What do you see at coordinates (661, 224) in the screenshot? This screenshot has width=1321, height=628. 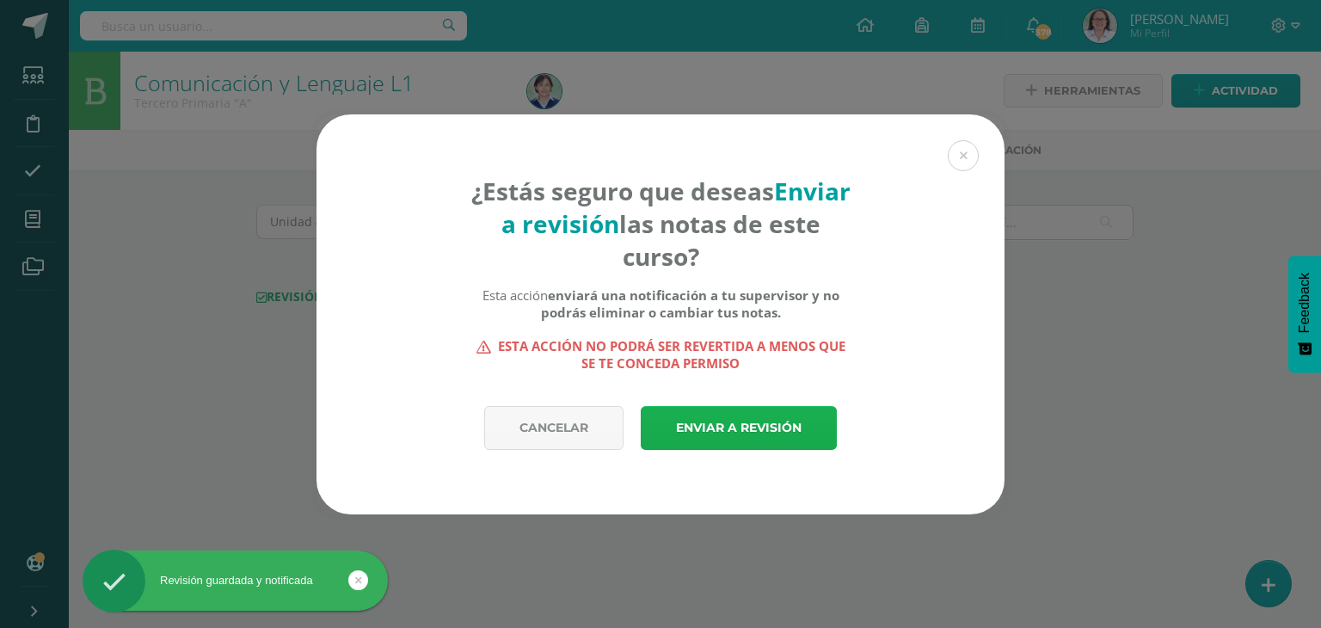 I see `h4: ¿Estás seguro que deseas las notas de este curso?` at bounding box center [661, 224].